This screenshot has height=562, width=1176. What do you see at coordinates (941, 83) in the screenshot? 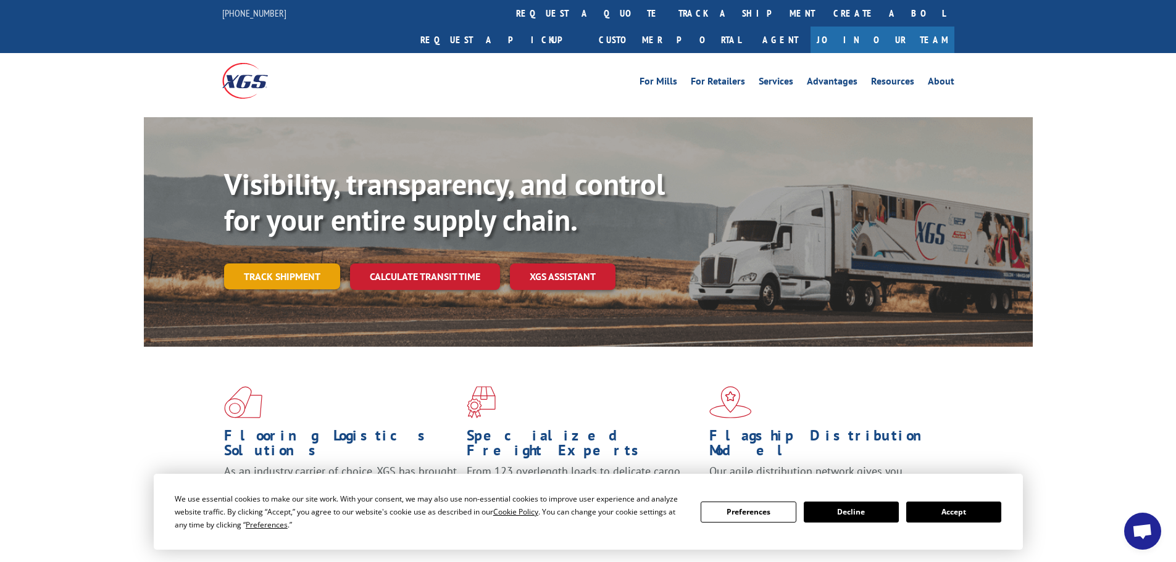
I see `a: About` at bounding box center [941, 83].